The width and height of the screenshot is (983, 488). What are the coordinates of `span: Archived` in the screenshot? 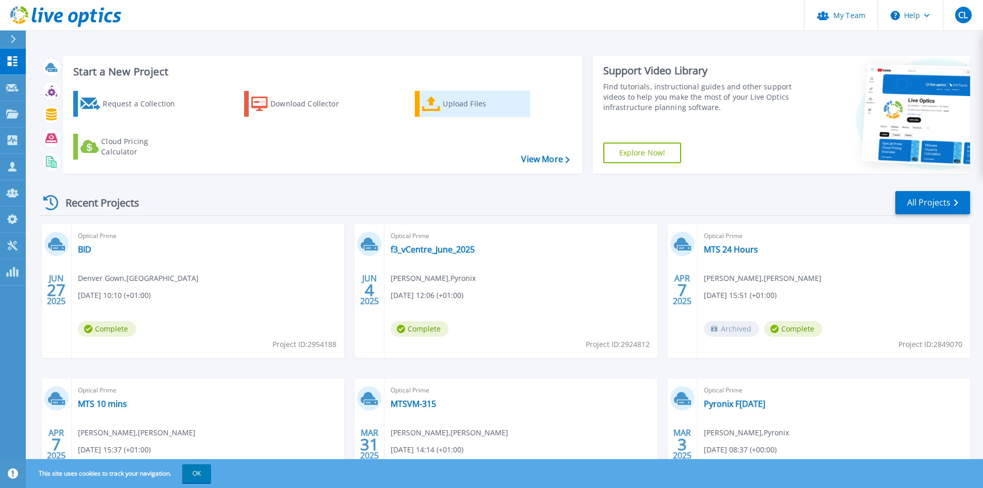 It's located at (731, 329).